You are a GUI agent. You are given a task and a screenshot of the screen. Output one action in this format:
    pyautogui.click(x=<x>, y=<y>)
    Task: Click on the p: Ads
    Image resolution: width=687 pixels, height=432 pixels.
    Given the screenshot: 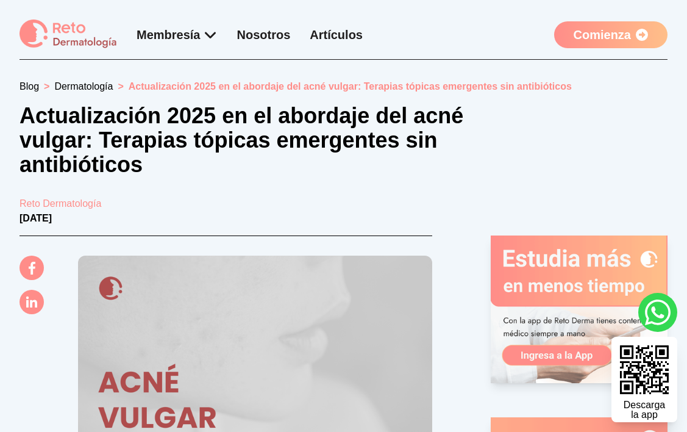 What is the action you would take?
    pyautogui.click(x=579, y=390)
    